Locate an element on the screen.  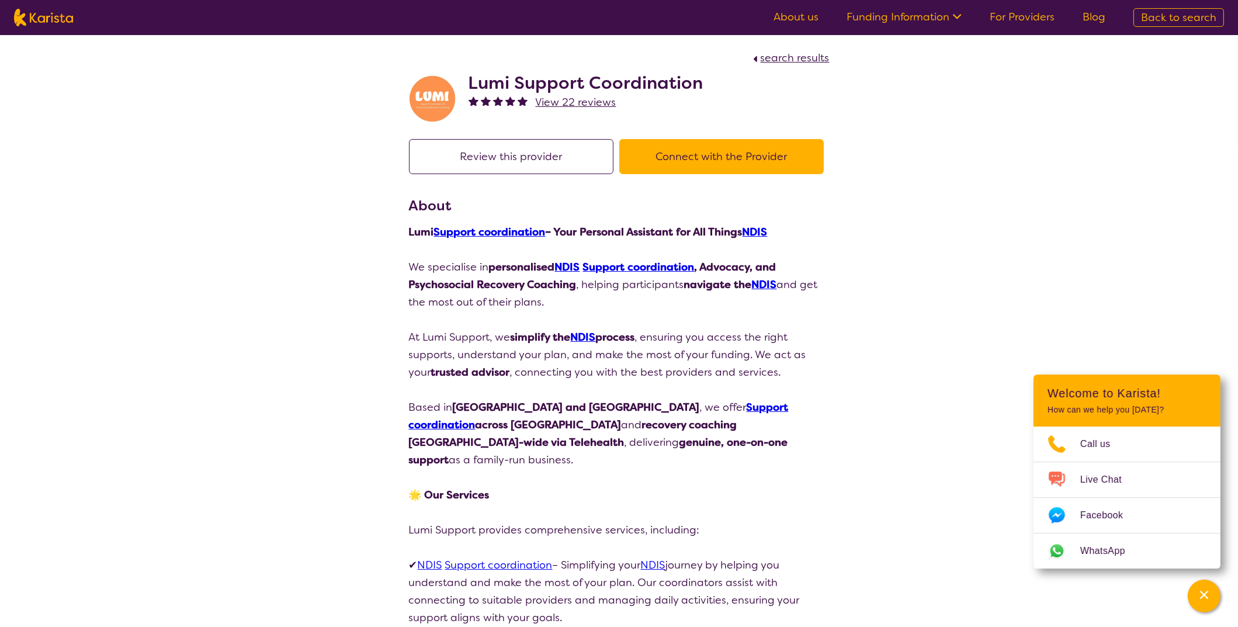
span: View 22 reviews is located at coordinates (576, 102).